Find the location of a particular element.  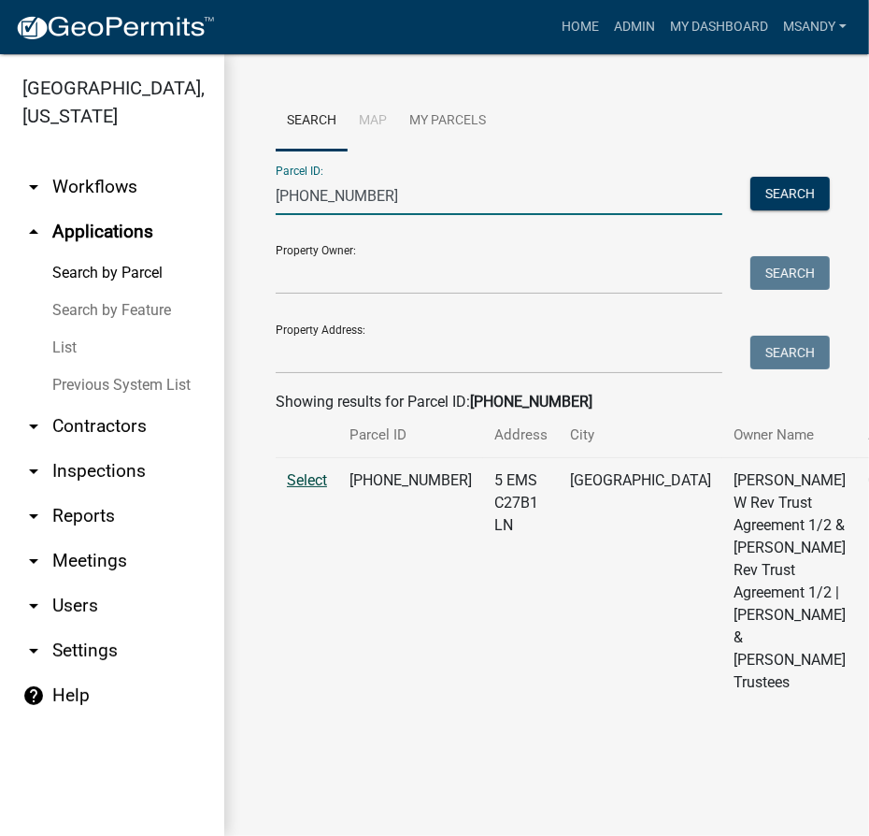

a: My Dashboard is located at coordinates (719, 27).